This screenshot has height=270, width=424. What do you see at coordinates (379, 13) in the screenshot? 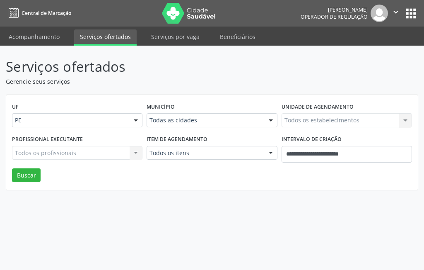
I see `img: img` at bounding box center [379, 13].